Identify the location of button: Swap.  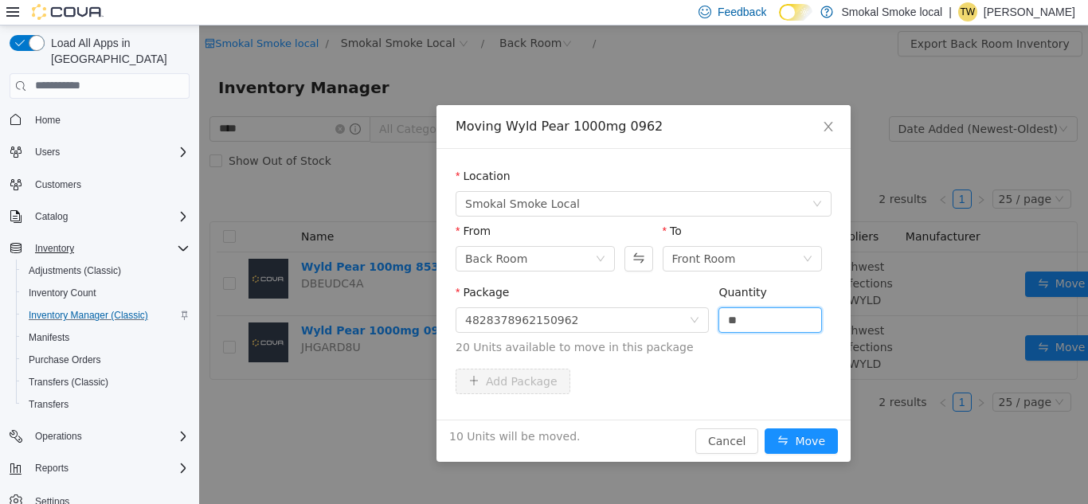
(439, 233).